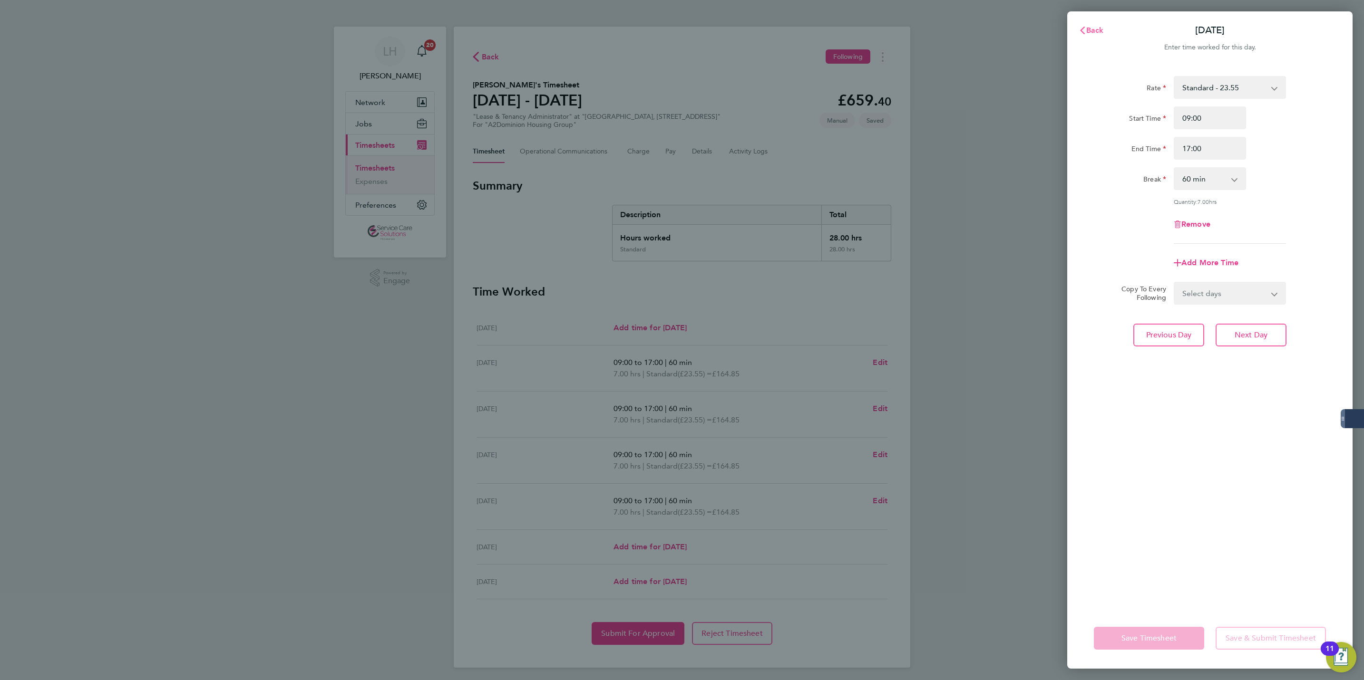 The width and height of the screenshot is (1364, 680). I want to click on button: Next Day, so click(1251, 335).